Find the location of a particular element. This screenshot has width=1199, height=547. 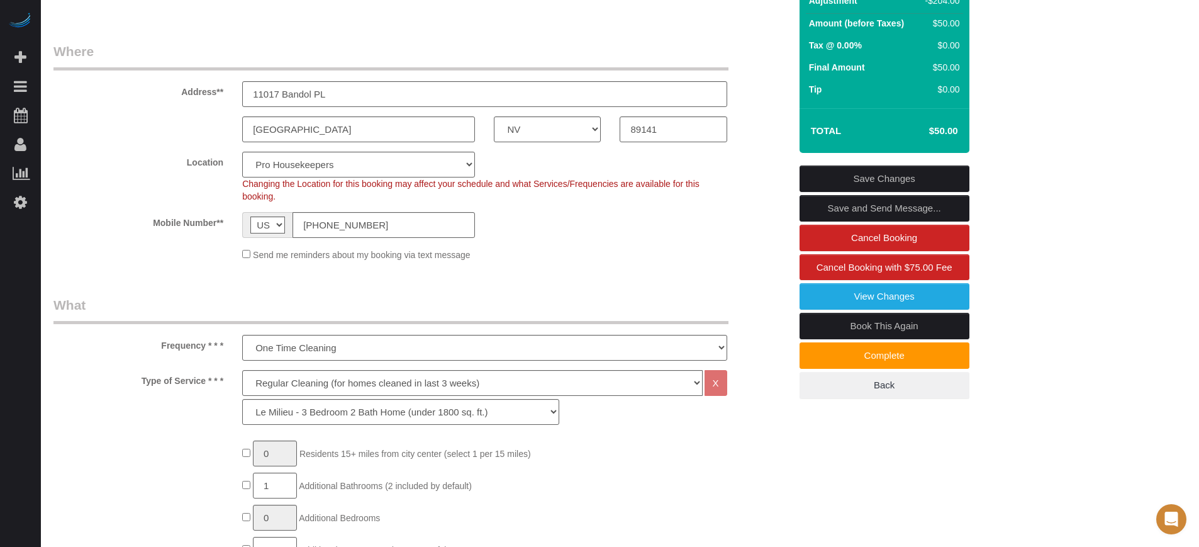

strong: Total is located at coordinates (826, 130).